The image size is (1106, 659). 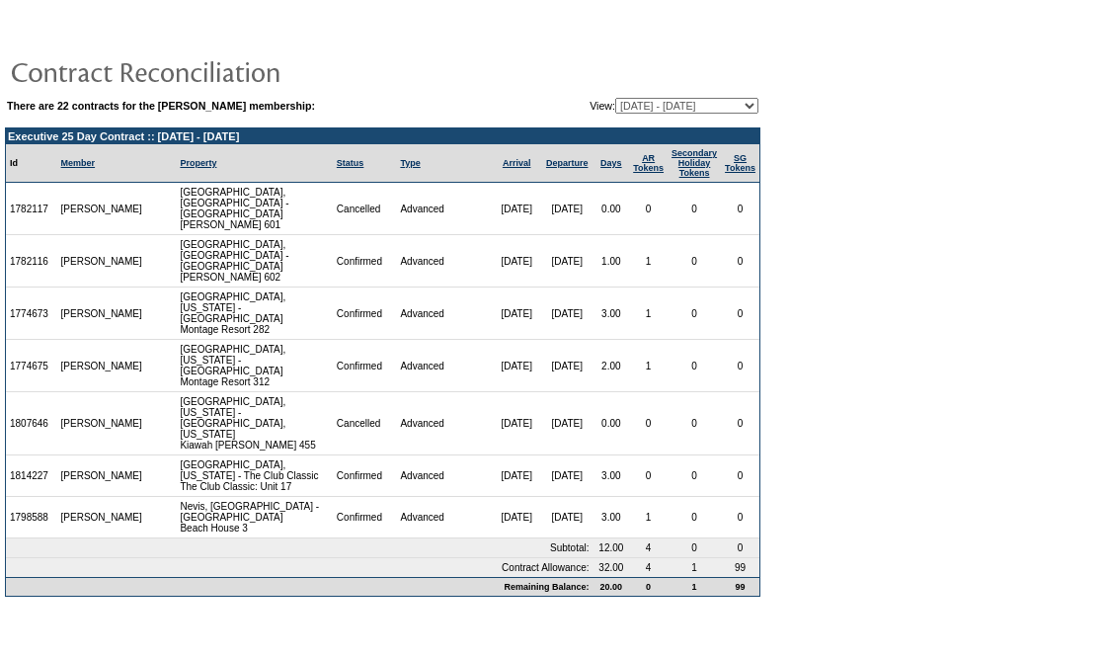 What do you see at coordinates (299, 567) in the screenshot?
I see `td: Contract Allowance:` at bounding box center [299, 567].